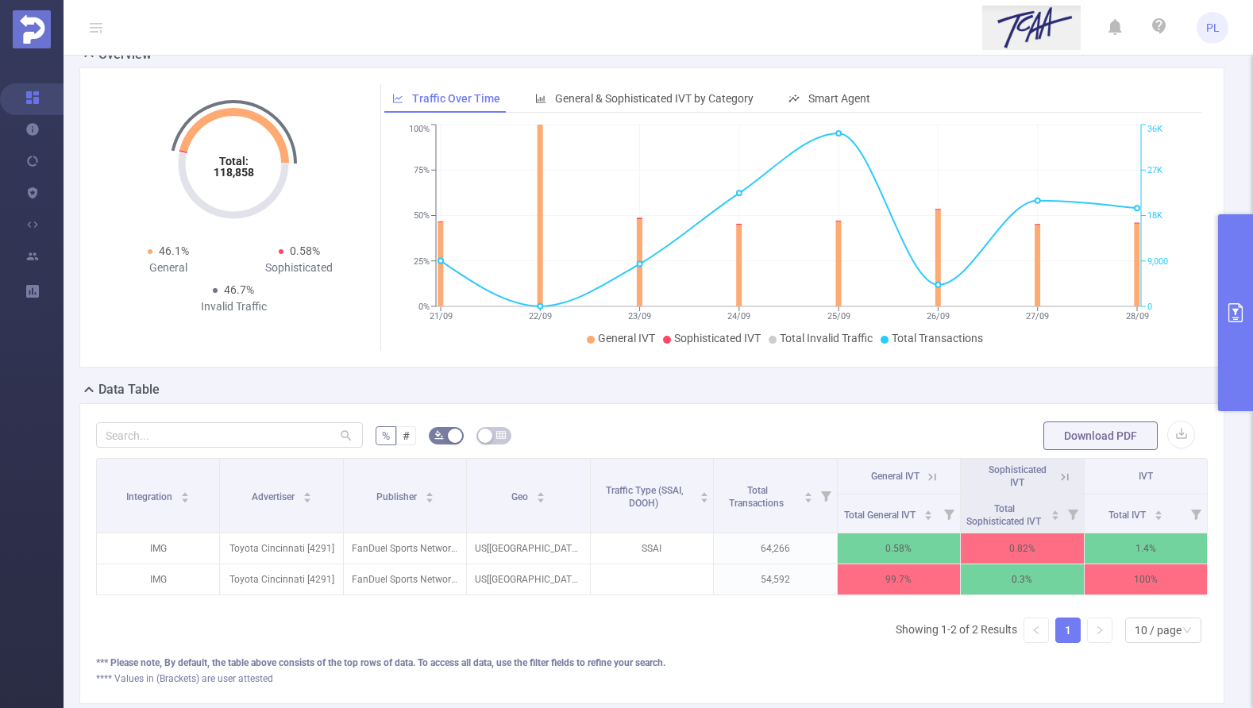 The image size is (1253, 708). Describe the element at coordinates (838, 316) in the screenshot. I see `tspan: 25/09` at that location.